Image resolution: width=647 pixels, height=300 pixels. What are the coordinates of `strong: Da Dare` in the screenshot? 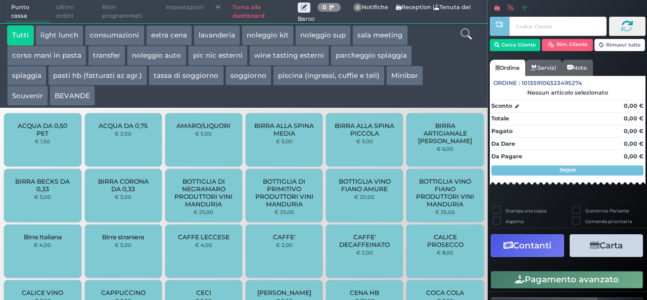 It's located at (503, 144).